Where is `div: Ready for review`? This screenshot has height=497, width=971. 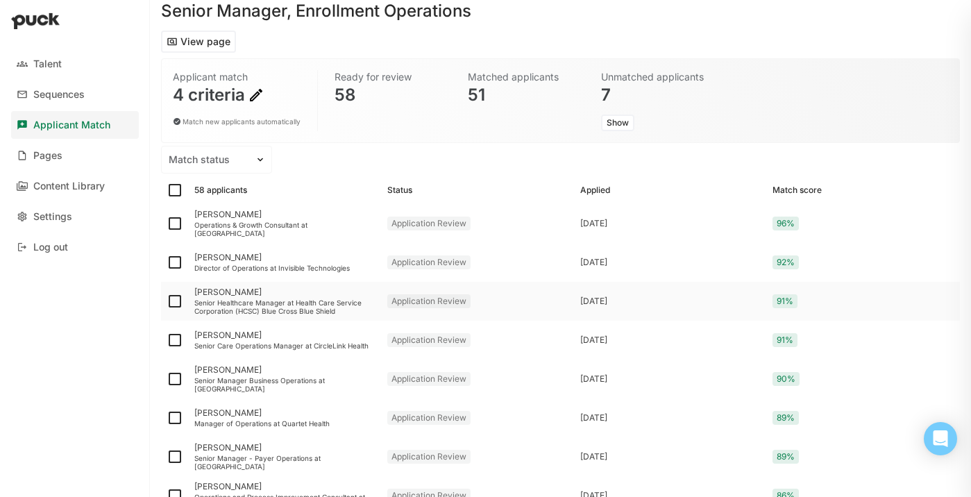 div: Ready for review is located at coordinates (391, 77).